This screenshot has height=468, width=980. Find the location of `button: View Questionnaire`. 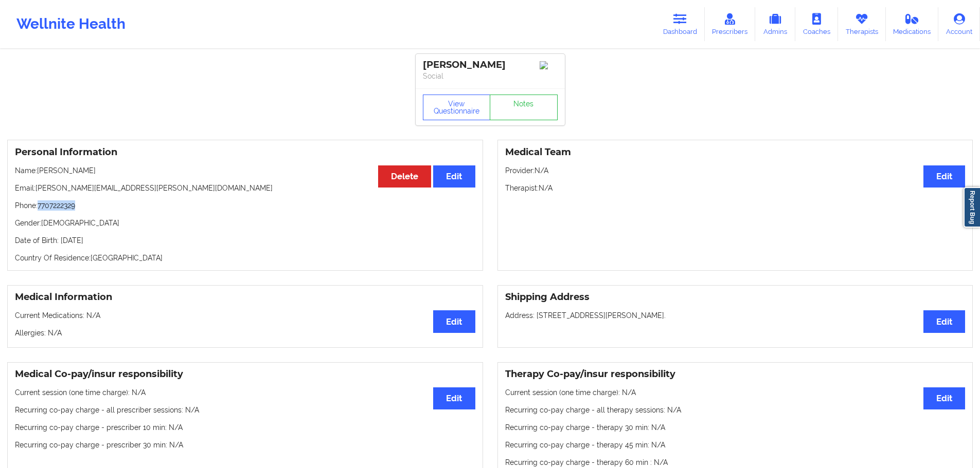

button: View Questionnaire is located at coordinates (457, 107).